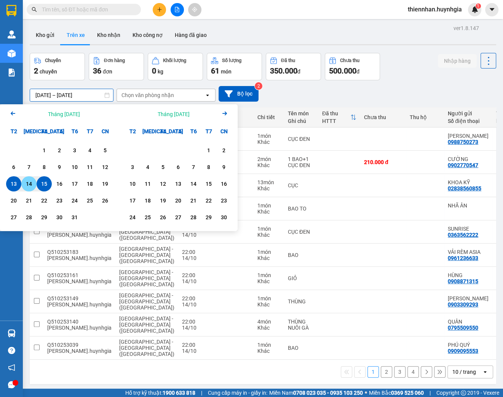  What do you see at coordinates (105, 201) in the screenshot?
I see `div: Choose Chủ Nhật, tháng 10 26 2025. It's available.` at bounding box center [105, 201].